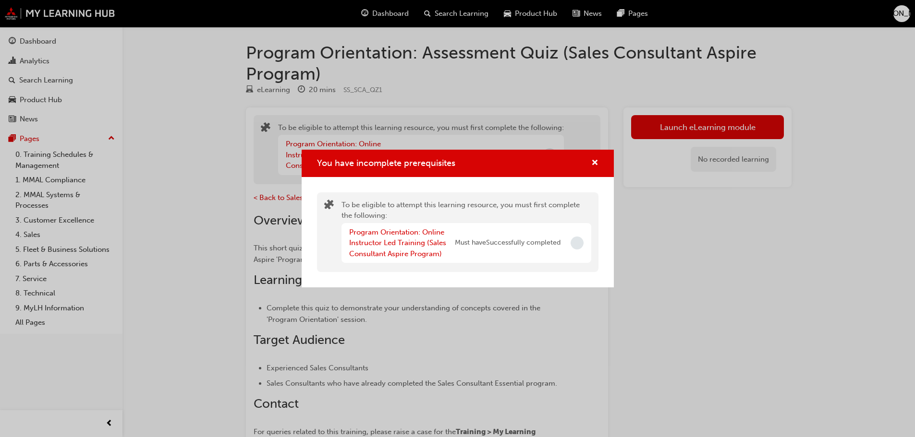  Describe the element at coordinates (386, 163) in the screenshot. I see `span: You have incomplete prerequisites` at that location.